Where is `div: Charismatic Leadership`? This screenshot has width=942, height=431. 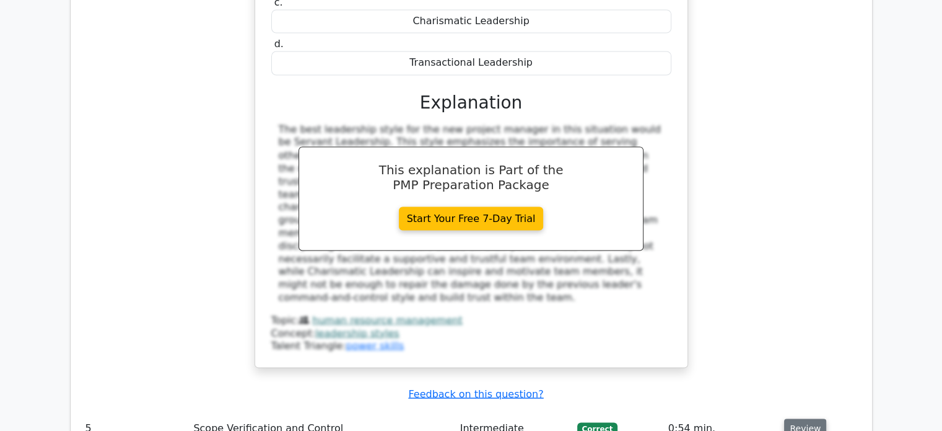
div: Charismatic Leadership is located at coordinates (471, 21).